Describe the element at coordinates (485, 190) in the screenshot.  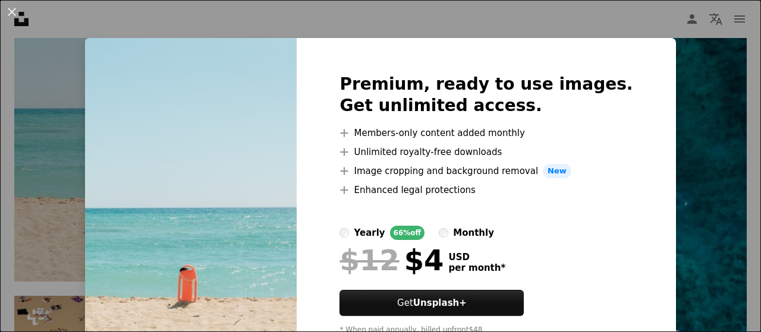
I see `li: Enhanced legal protections` at that location.